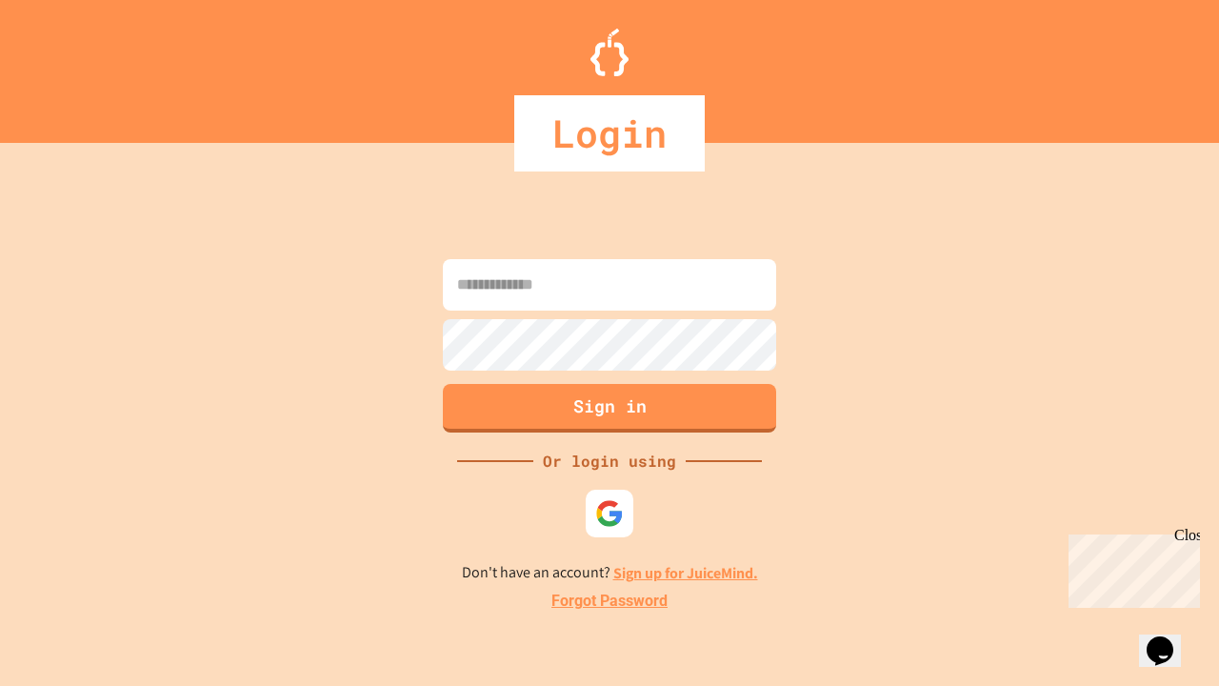 The image size is (1219, 686). Describe the element at coordinates (610, 461) in the screenshot. I see `div: Or login using` at that location.